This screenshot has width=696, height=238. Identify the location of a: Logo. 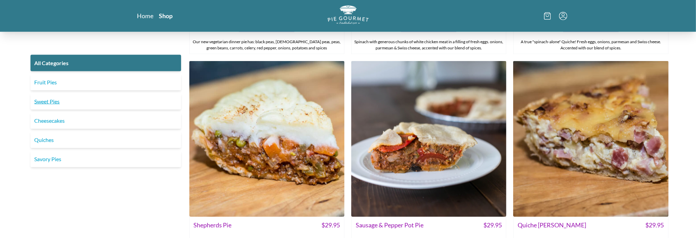
(348, 16).